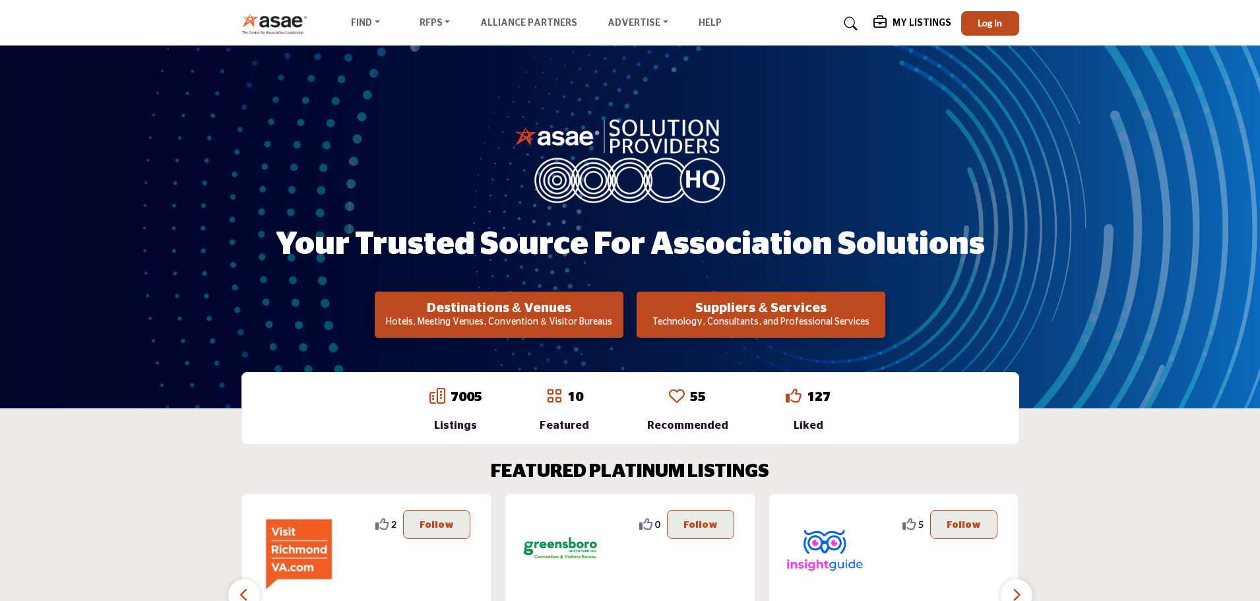  What do you see at coordinates (912, 24) in the screenshot?
I see `div: My Listings` at bounding box center [912, 24].